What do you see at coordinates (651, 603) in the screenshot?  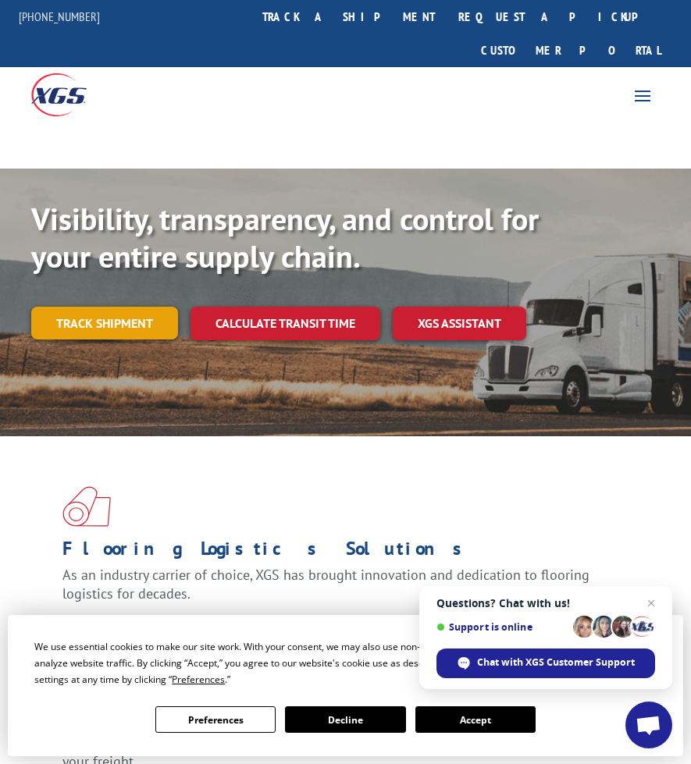 I see `span: Close chat` at bounding box center [651, 603].